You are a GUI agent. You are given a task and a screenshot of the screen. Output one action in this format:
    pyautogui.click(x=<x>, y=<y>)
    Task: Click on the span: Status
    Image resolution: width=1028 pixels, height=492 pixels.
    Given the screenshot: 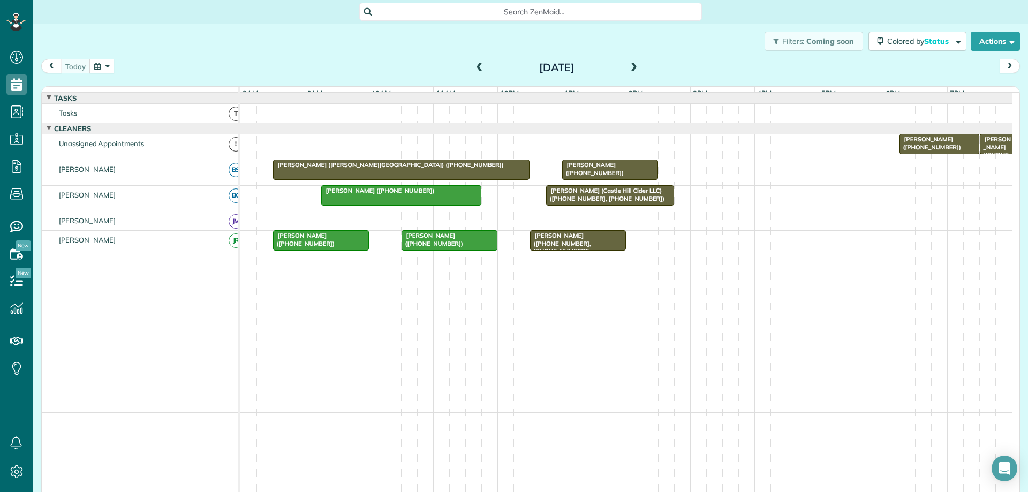 What is the action you would take?
    pyautogui.click(x=937, y=41)
    